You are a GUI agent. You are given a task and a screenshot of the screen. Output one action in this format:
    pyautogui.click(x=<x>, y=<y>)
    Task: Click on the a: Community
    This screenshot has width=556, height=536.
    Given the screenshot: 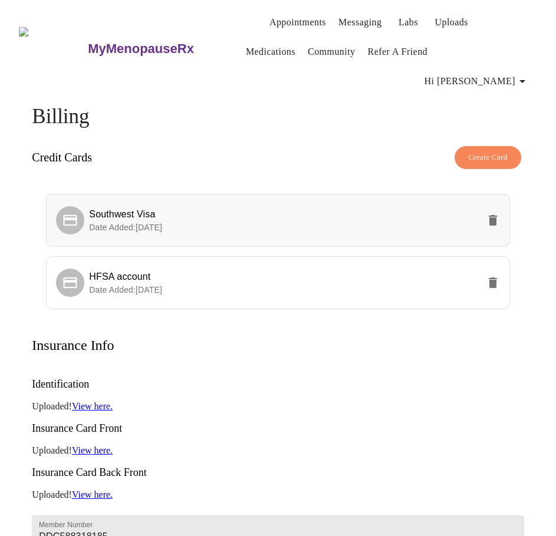 What is the action you would take?
    pyautogui.click(x=331, y=52)
    